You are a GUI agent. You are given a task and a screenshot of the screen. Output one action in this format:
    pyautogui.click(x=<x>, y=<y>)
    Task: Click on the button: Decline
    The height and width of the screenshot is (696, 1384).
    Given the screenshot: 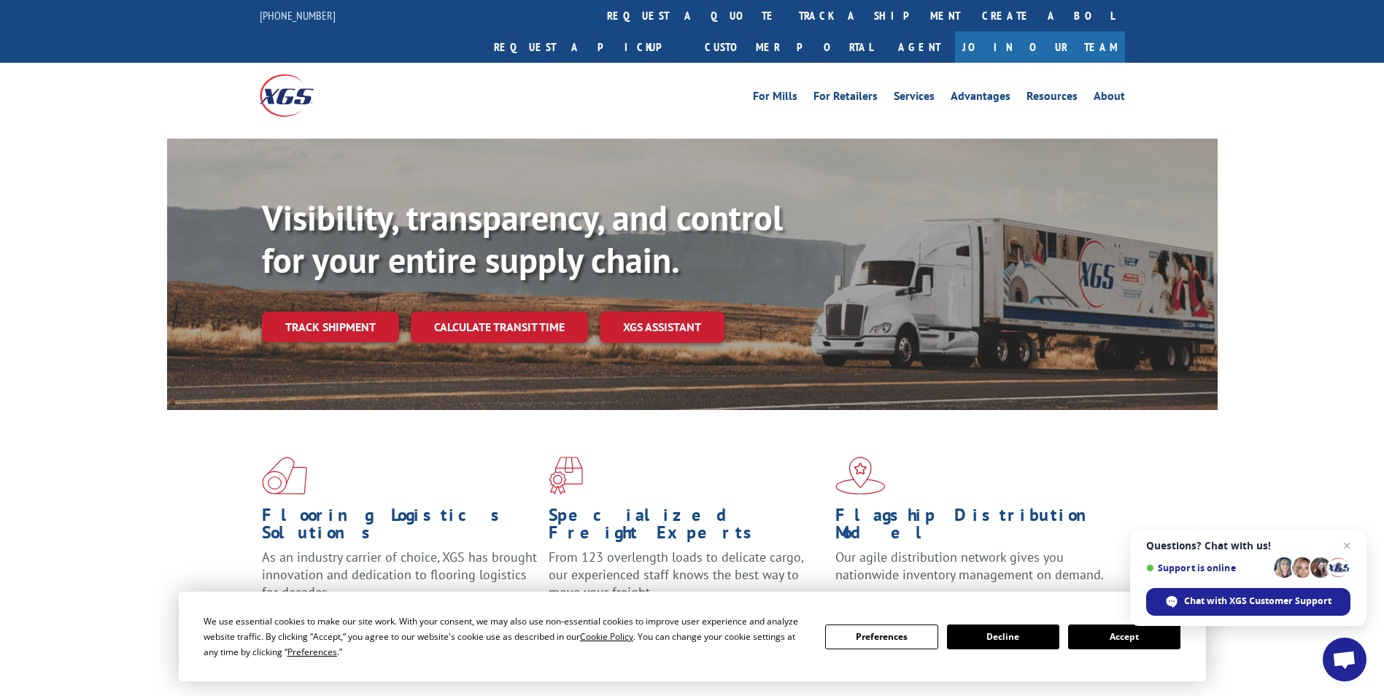 What is the action you would take?
    pyautogui.click(x=1003, y=637)
    